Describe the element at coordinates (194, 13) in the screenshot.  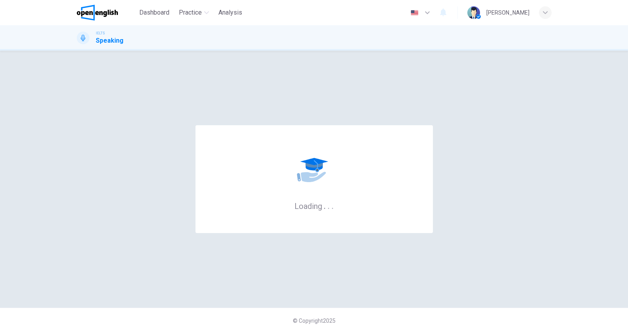
I see `button: Practice` at that location.